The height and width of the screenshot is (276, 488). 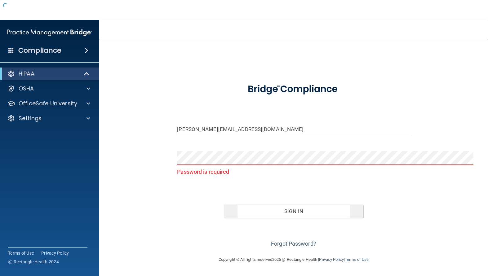 What do you see at coordinates (49, 118) in the screenshot?
I see `a: Settings` at bounding box center [49, 118].